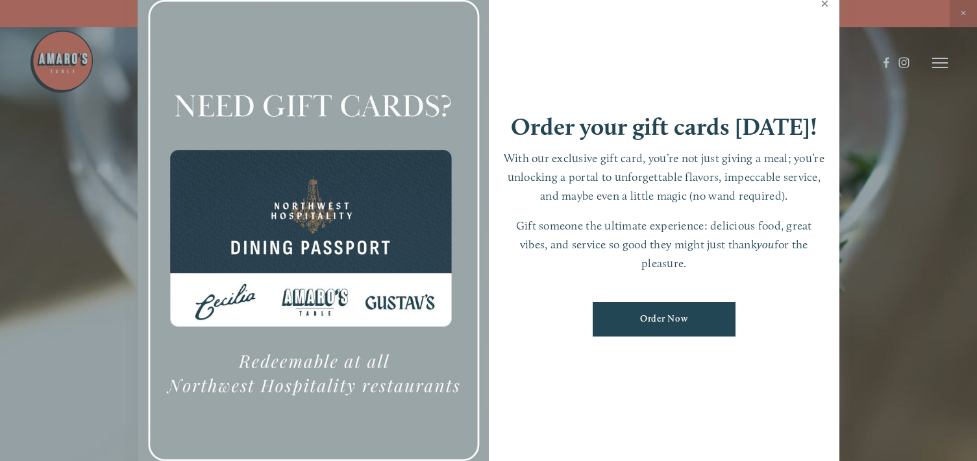 The image size is (977, 461). What do you see at coordinates (664, 319) in the screenshot?
I see `a: Order Now` at bounding box center [664, 319].